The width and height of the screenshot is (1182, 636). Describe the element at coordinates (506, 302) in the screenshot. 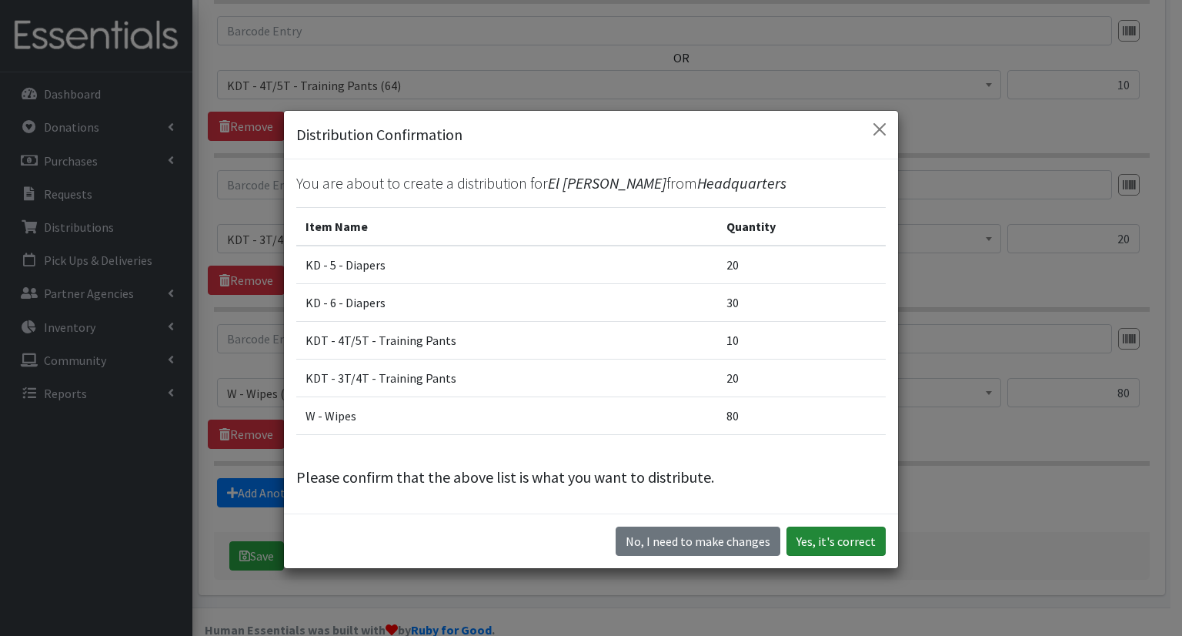

I see `td: KD - 6 - Diapers` at that location.